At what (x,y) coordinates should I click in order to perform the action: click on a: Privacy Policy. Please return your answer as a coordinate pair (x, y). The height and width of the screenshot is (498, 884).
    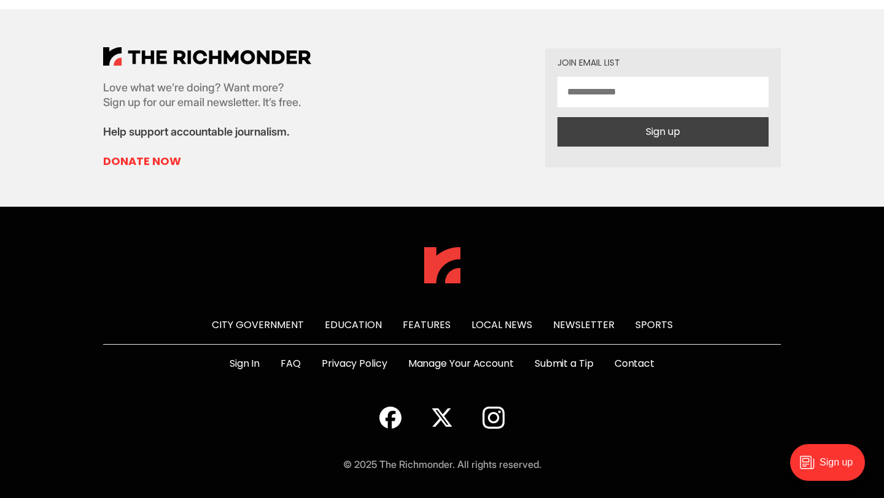
    Looking at the image, I should click on (354, 364).